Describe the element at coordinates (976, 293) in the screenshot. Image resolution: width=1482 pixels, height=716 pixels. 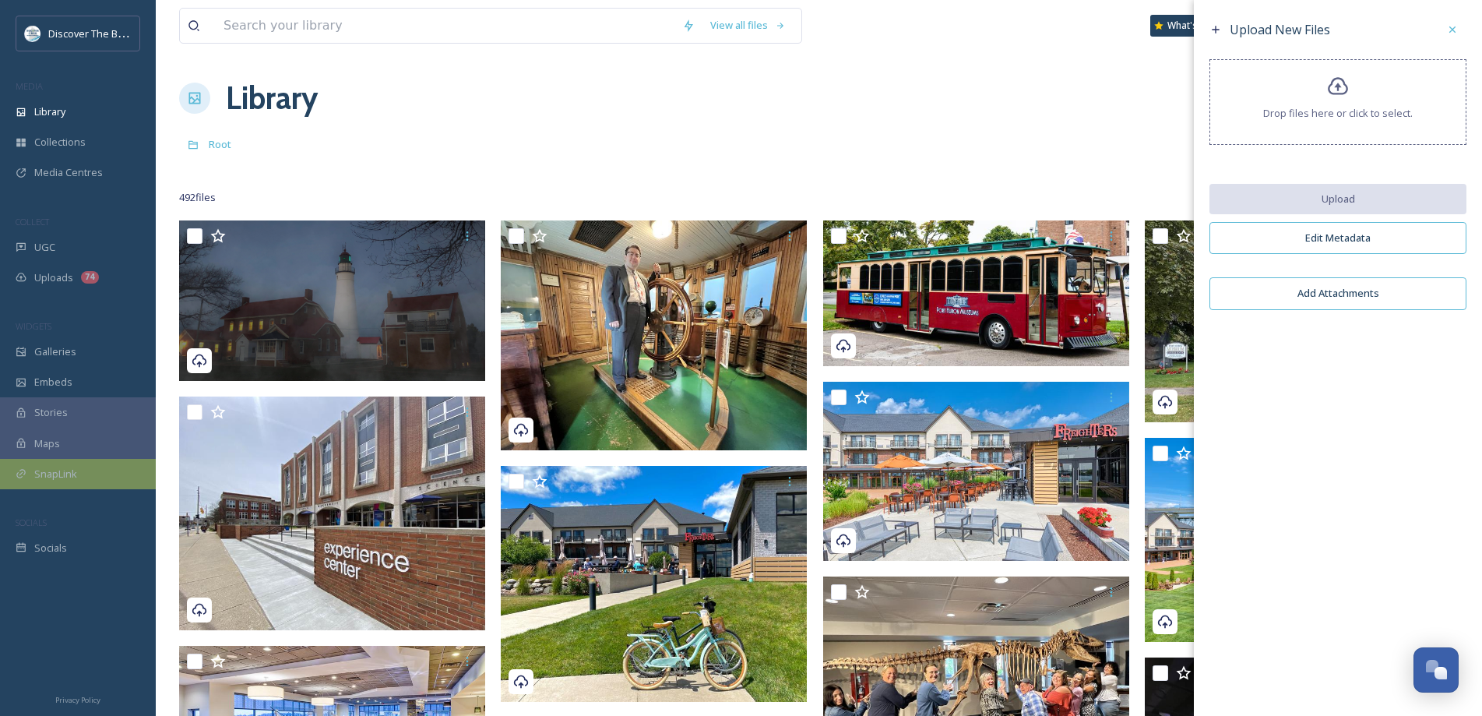
I see `img: Port Huron MuseumTrolley.jpg` at that location.